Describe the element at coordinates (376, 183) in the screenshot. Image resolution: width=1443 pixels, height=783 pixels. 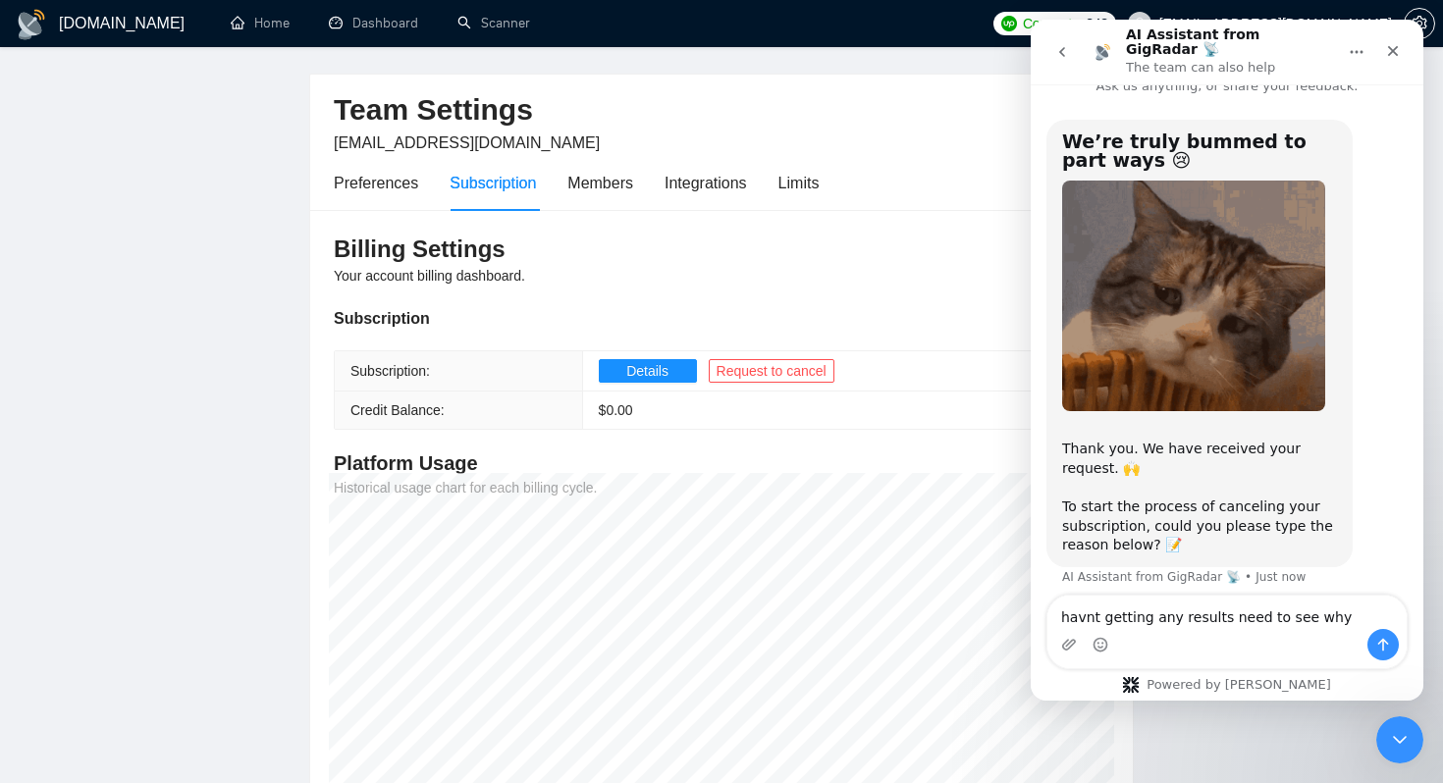
I see `div: Preferences` at that location.